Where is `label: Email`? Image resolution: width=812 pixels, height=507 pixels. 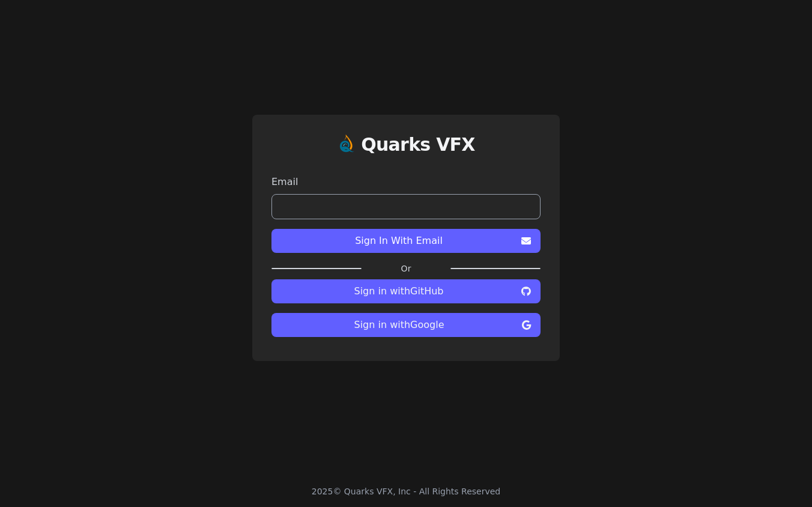 label: Email is located at coordinates (406, 182).